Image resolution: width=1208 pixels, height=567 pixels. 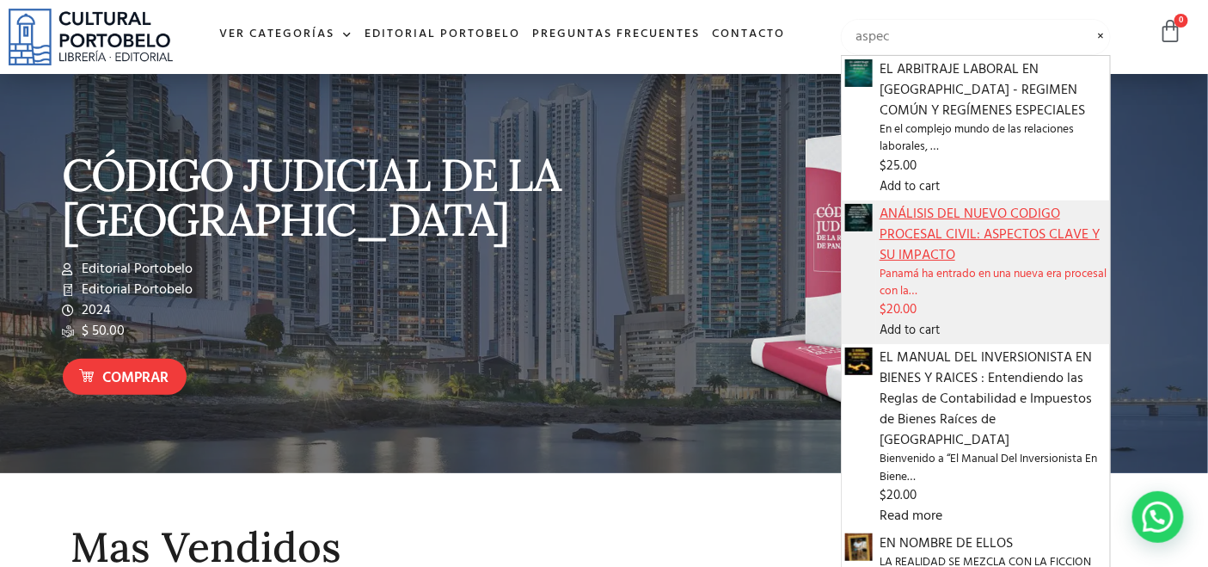 What do you see at coordinates (993, 138) in the screenshot?
I see `span: En el complejo mundo de las relaciones laborales, …` at bounding box center [993, 138].